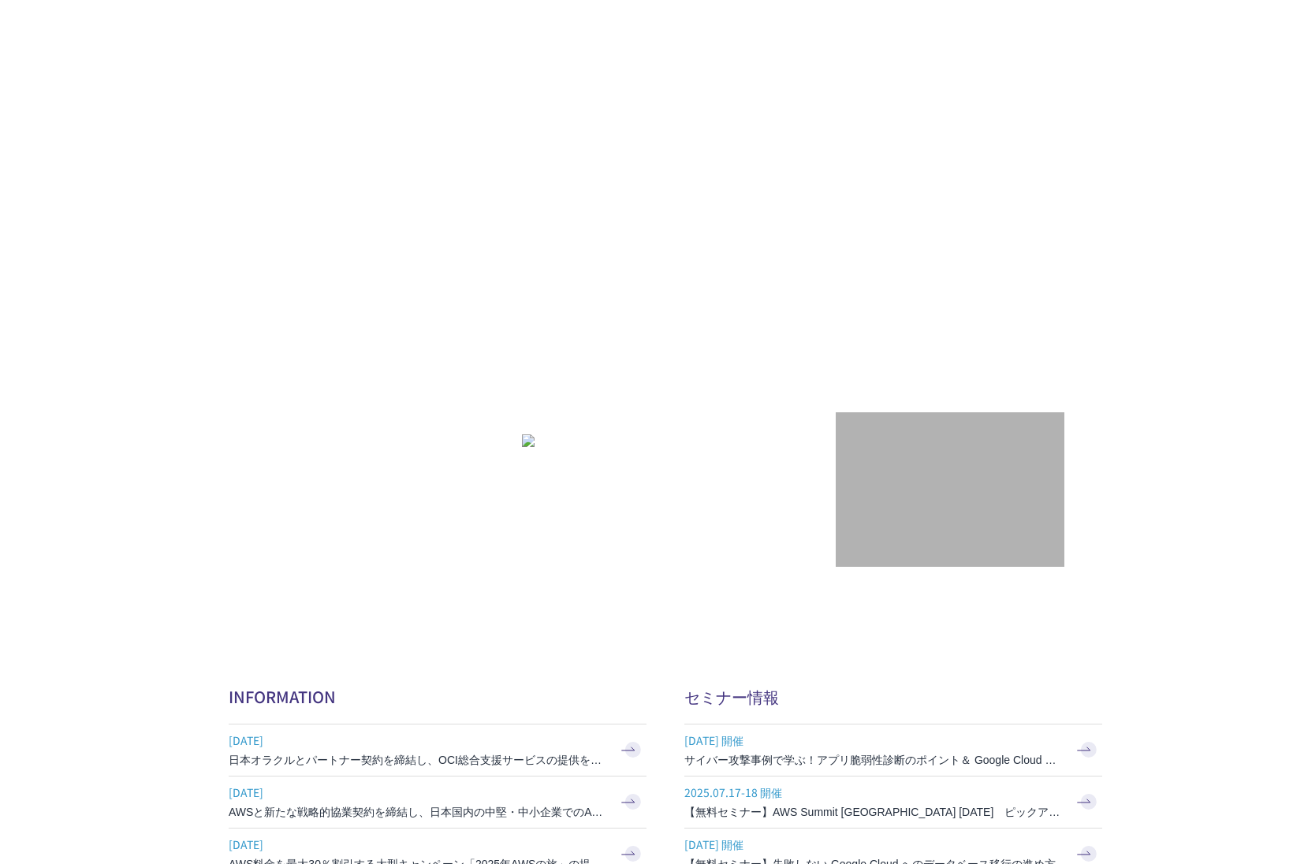  Describe the element at coordinates (370, 472) in the screenshot. I see `img: AWSとの戦略的協業契約 締結` at that location.